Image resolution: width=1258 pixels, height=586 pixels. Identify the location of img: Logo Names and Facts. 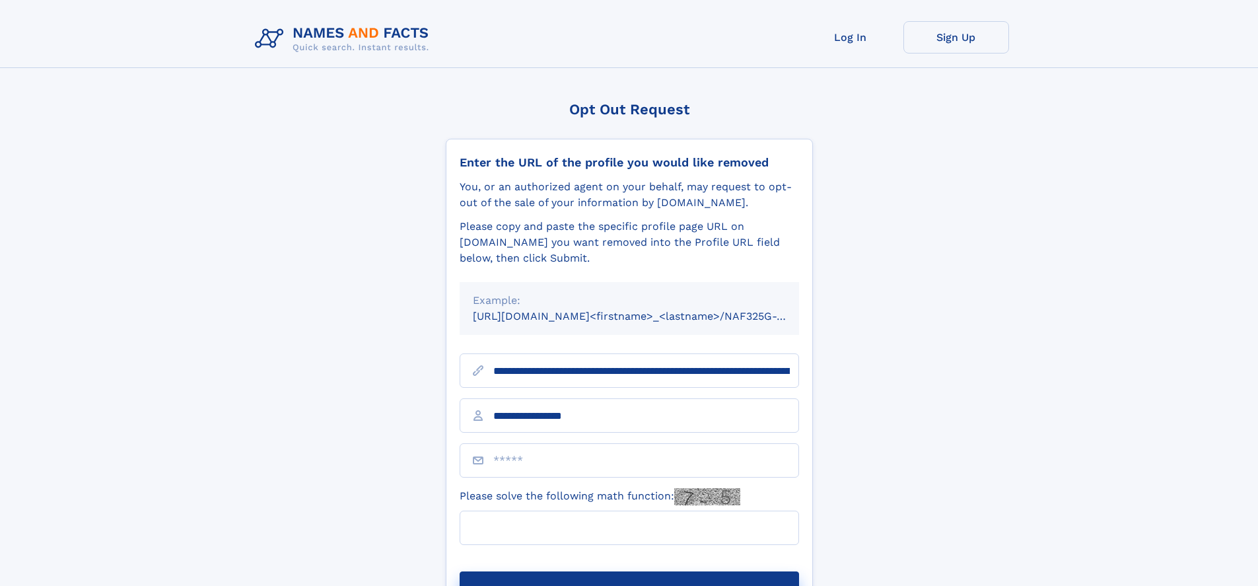
(345, 39).